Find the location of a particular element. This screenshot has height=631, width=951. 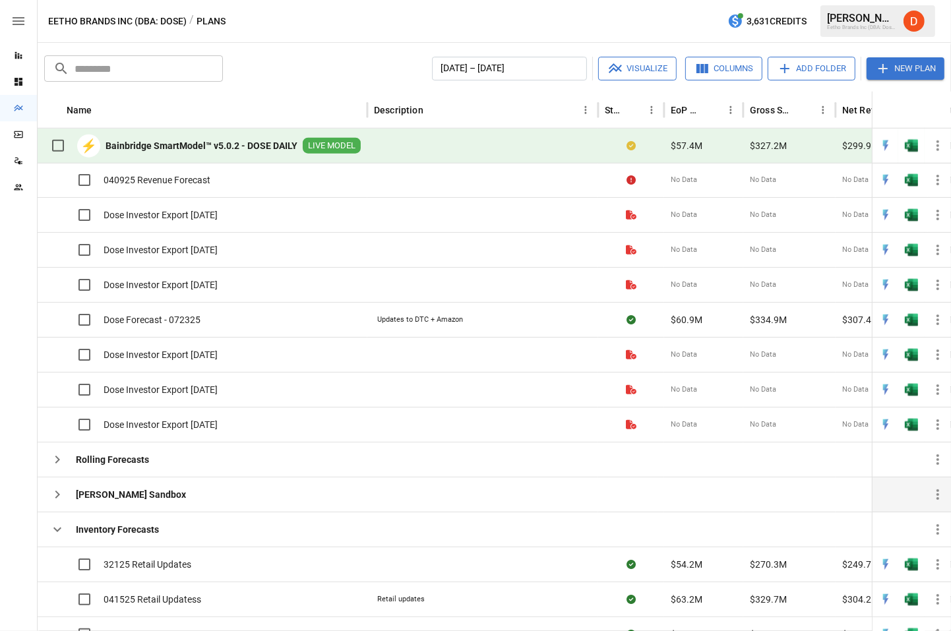

span: $57.4M is located at coordinates (687, 146).